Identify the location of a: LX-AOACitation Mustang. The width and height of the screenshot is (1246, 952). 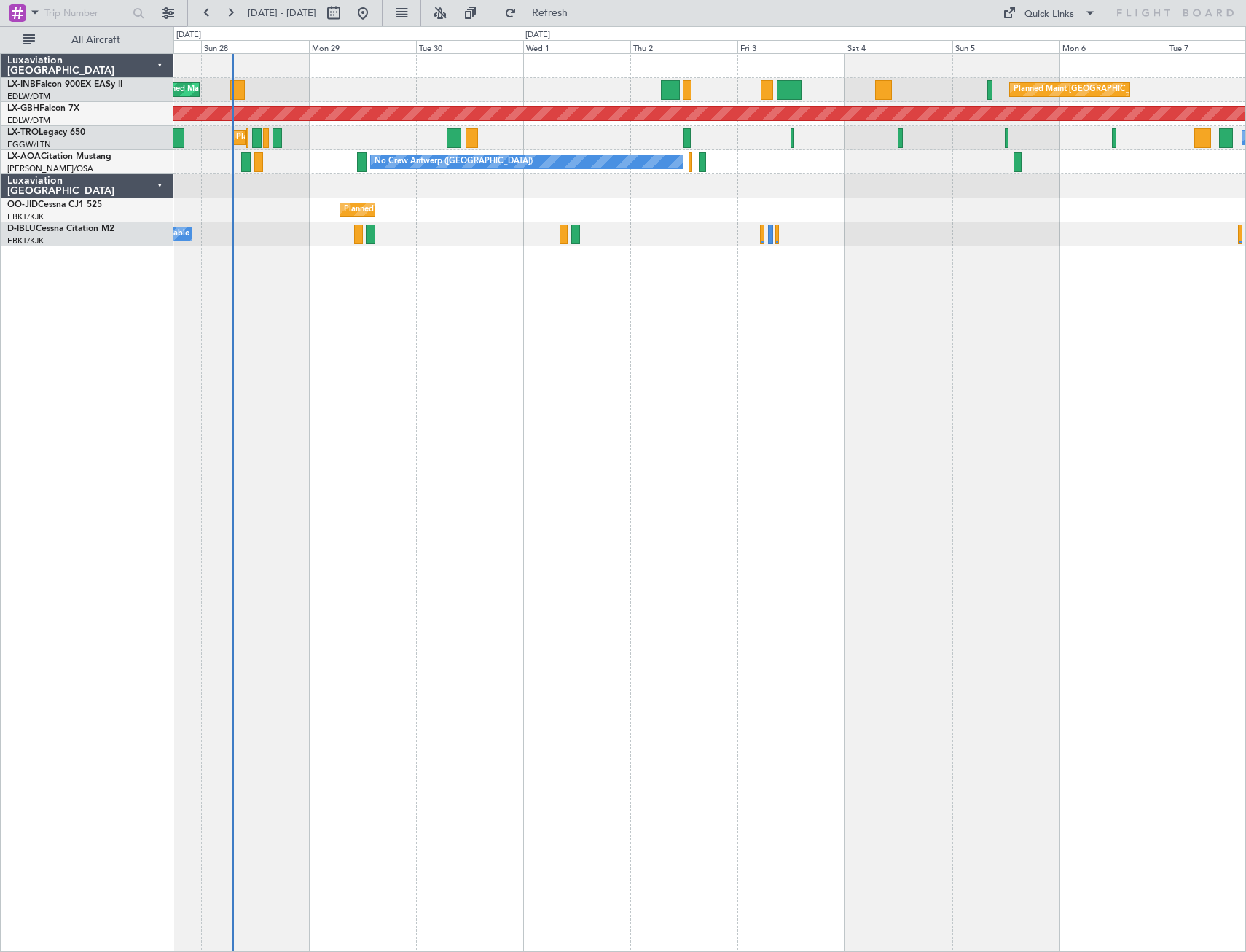
(59, 157).